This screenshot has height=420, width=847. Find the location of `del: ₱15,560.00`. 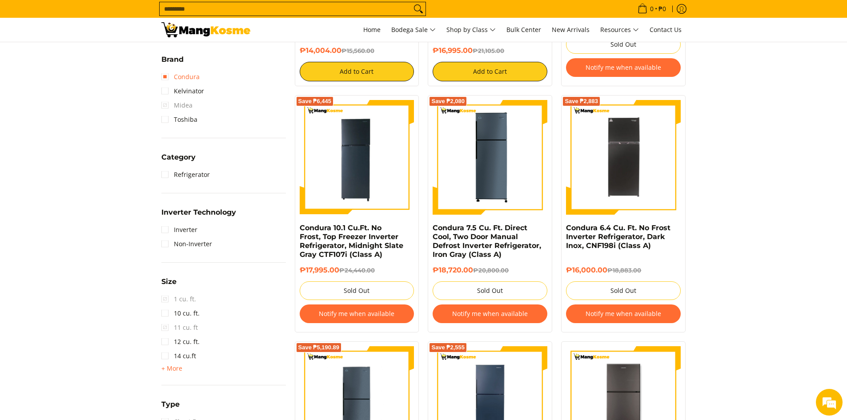

del: ₱15,560.00 is located at coordinates (358, 51).